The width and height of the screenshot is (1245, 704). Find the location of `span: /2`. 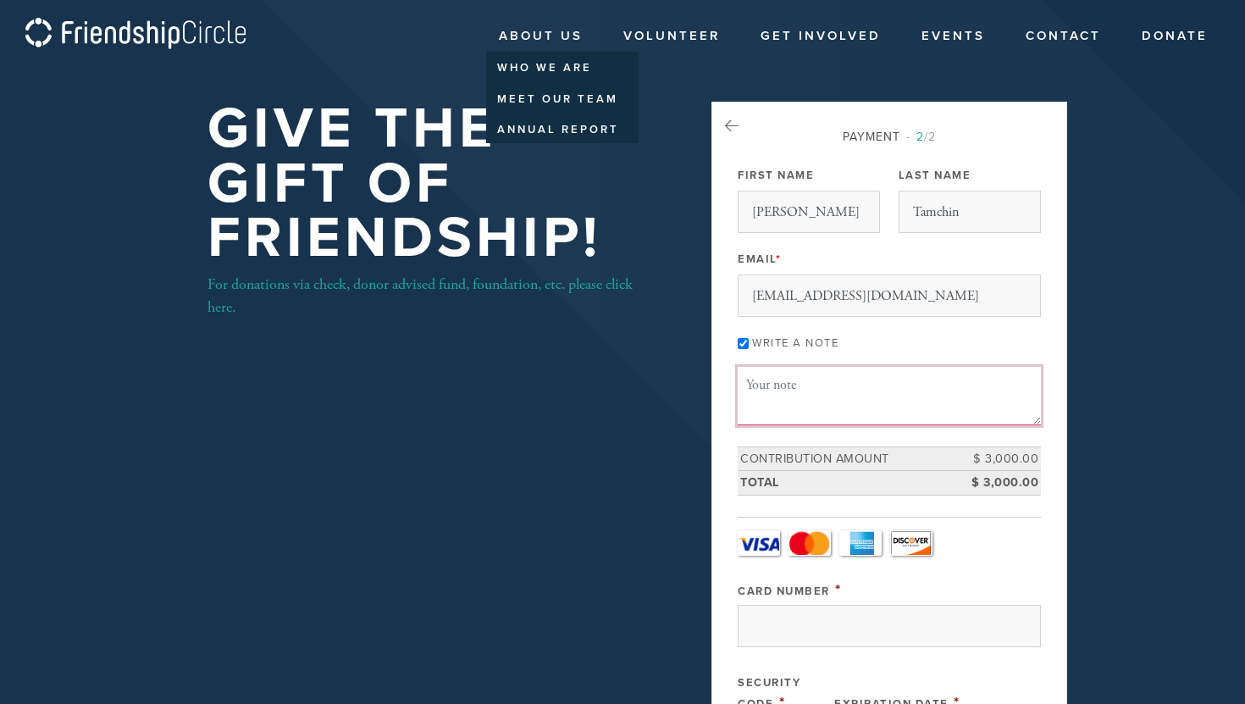

span: /2 is located at coordinates (921, 136).